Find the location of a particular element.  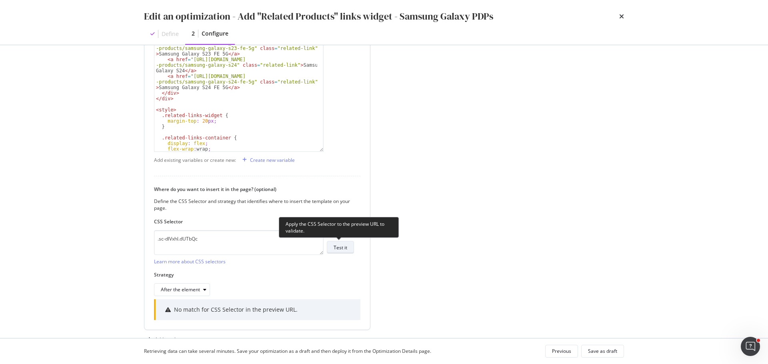

div: times is located at coordinates (622, 16).